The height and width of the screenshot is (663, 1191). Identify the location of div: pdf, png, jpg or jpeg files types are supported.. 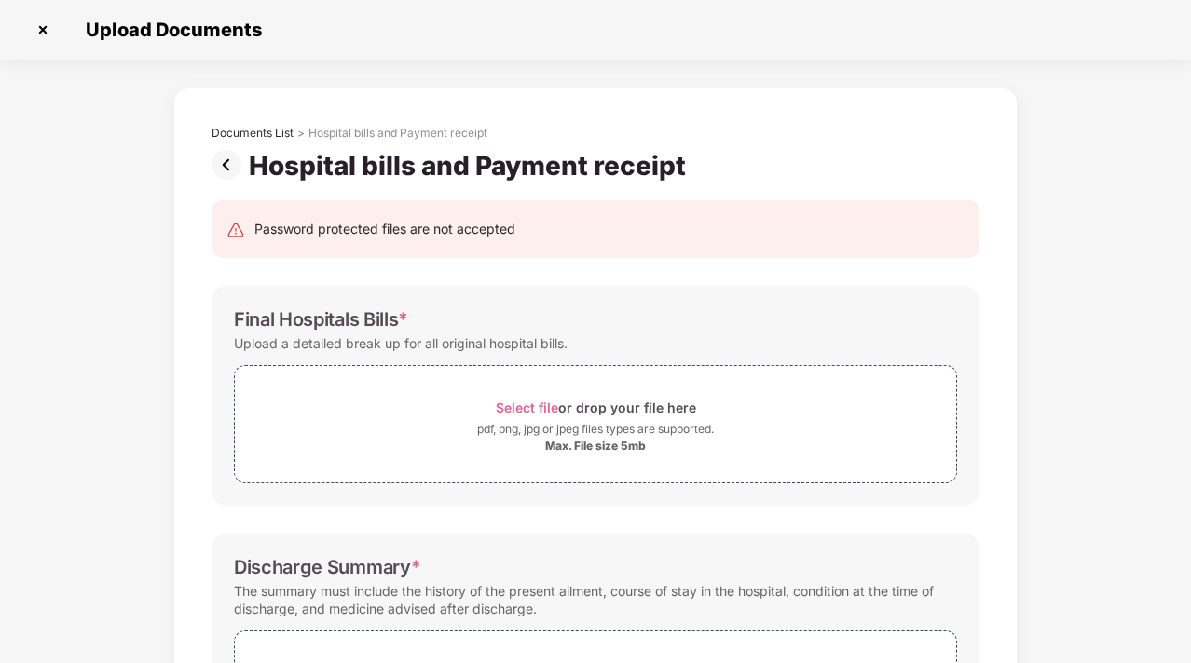
(595, 430).